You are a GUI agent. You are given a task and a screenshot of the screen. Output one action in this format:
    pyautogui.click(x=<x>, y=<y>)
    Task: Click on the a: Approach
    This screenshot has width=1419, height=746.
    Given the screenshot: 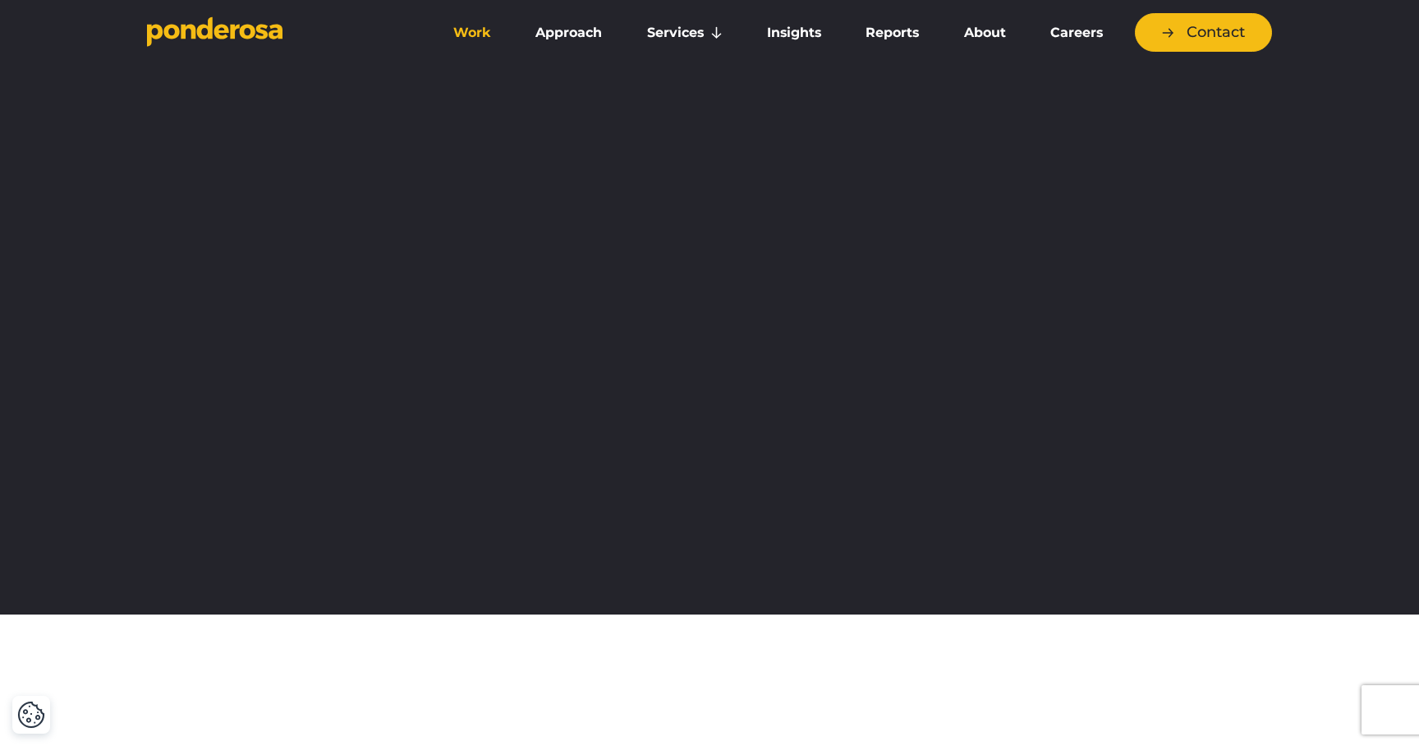 What is the action you would take?
    pyautogui.click(x=568, y=33)
    